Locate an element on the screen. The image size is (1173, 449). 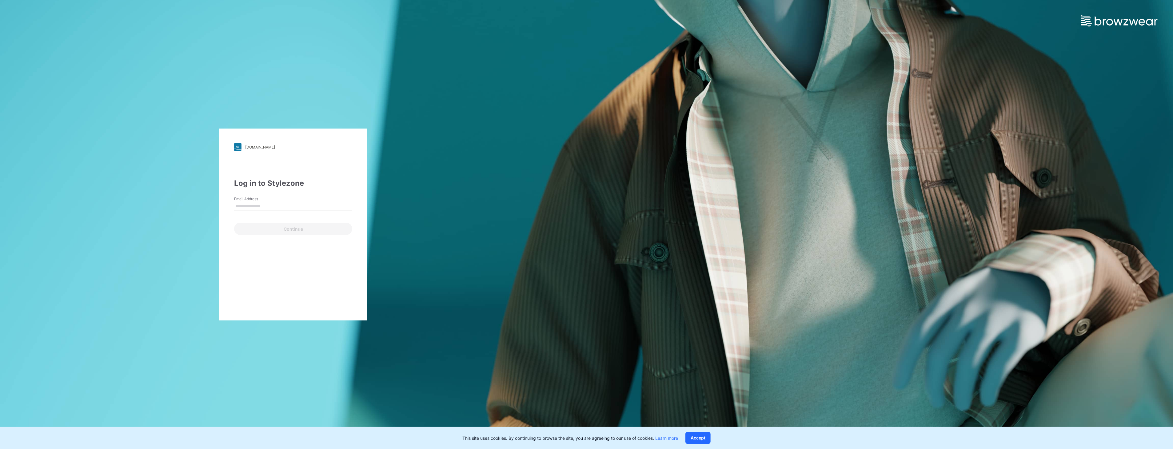
img: stylezone-logo.562084cfcfab977791bfbf7441f1a819.svg is located at coordinates (238, 147).